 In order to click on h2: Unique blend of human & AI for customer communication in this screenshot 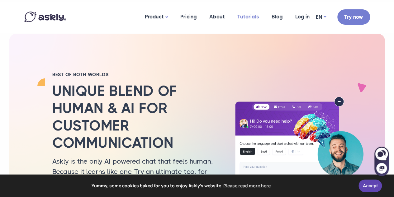, I will do `click(136, 116)`.